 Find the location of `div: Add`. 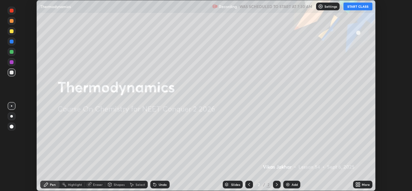

div: Add is located at coordinates (295, 184).